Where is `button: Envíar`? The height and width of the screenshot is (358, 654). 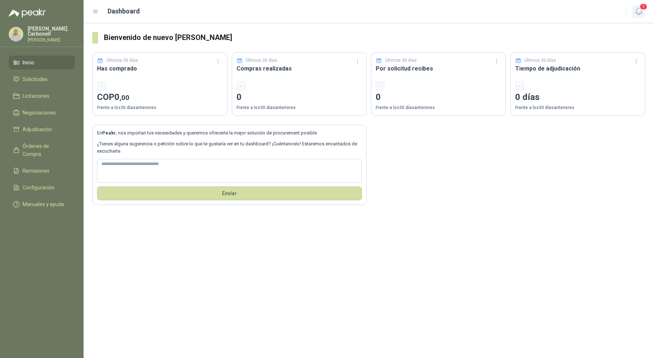
button: Envíar is located at coordinates (229, 193).